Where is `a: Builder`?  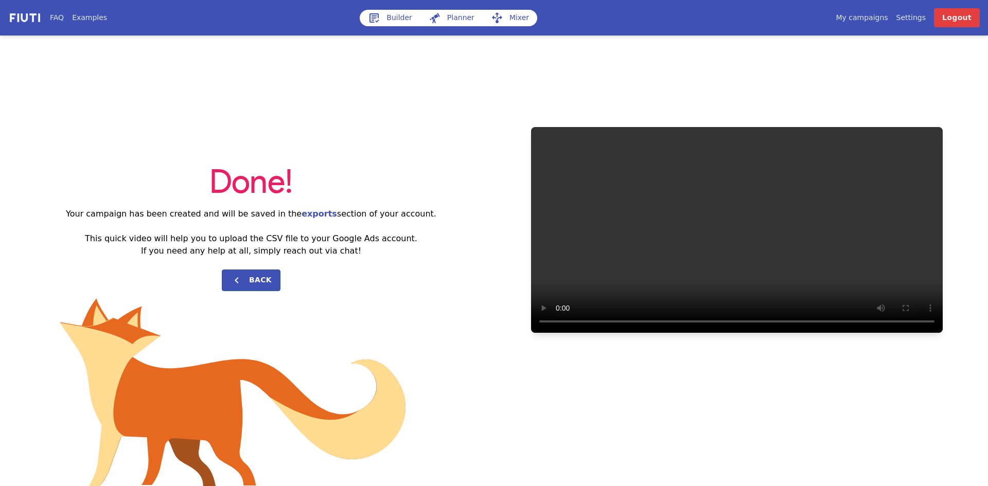
a: Builder is located at coordinates (390, 18).